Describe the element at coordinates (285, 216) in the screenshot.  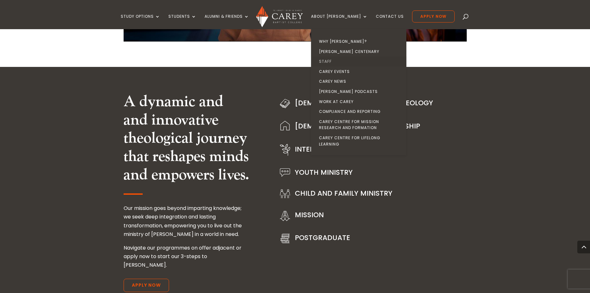
I see `img: Hands in prayer position` at that location.